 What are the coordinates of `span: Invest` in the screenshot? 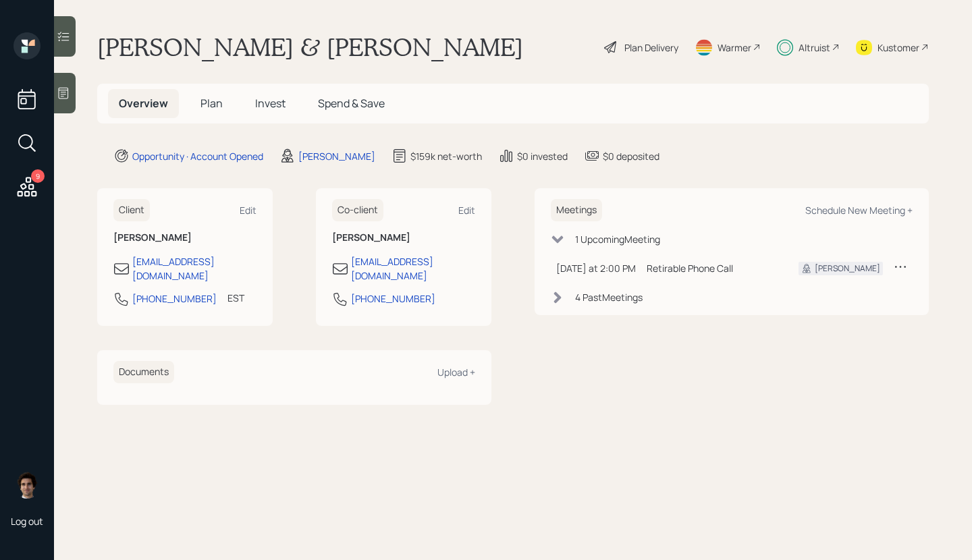 It's located at (270, 103).